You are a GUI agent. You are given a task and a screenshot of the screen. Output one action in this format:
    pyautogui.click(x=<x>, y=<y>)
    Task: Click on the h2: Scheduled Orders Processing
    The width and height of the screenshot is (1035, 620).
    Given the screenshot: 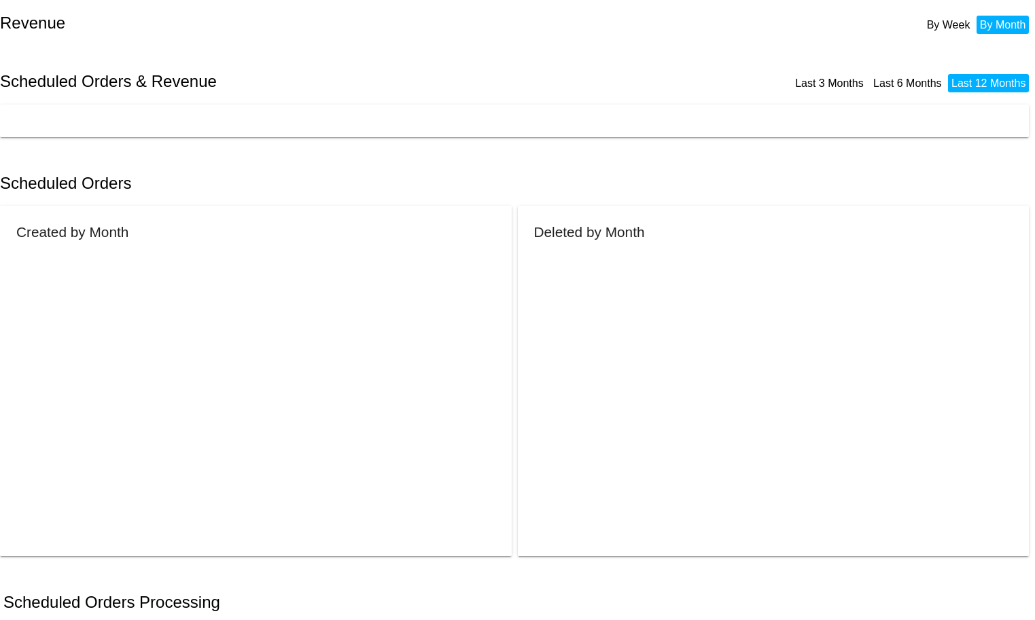 What is the action you would take?
    pyautogui.click(x=111, y=603)
    